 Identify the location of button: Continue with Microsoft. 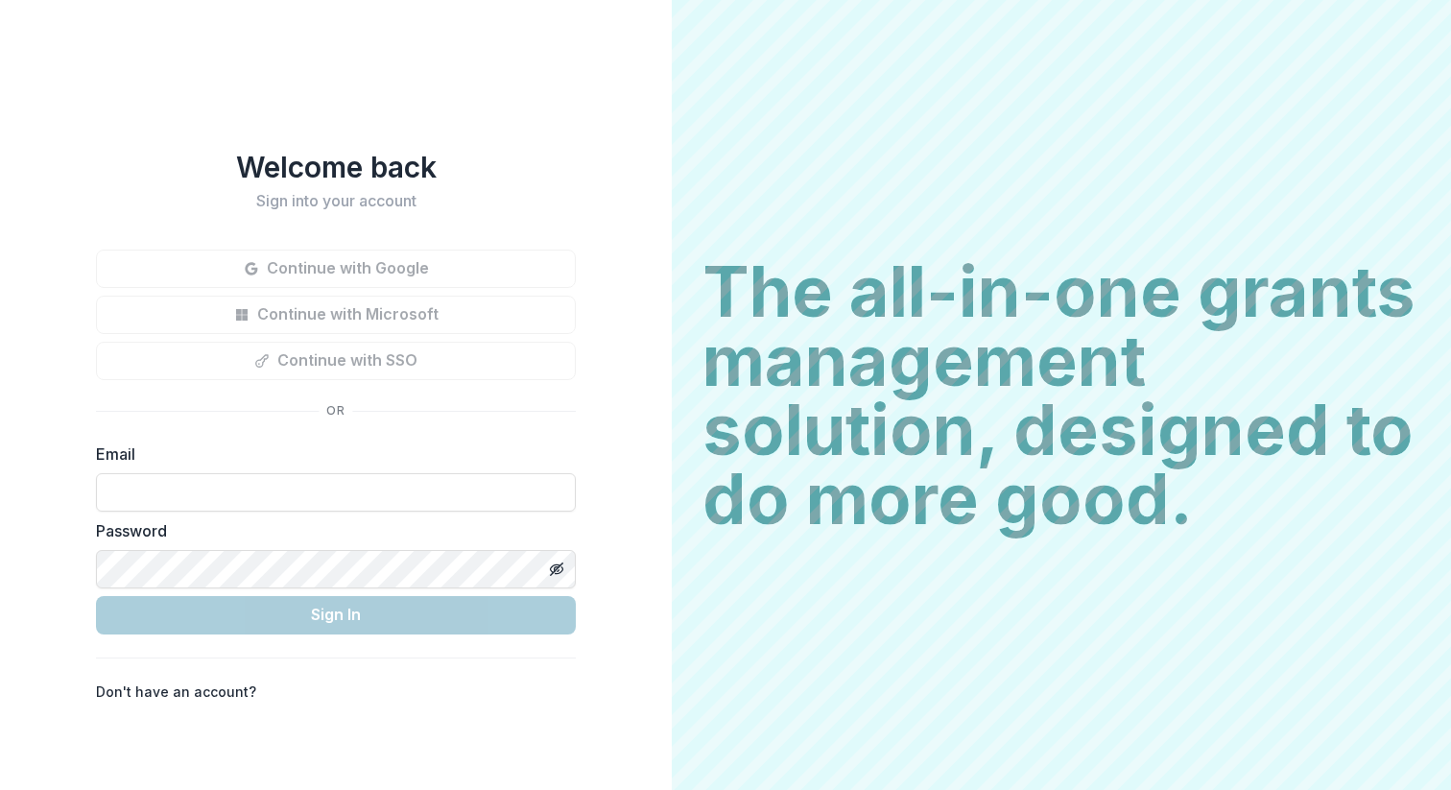
(336, 315).